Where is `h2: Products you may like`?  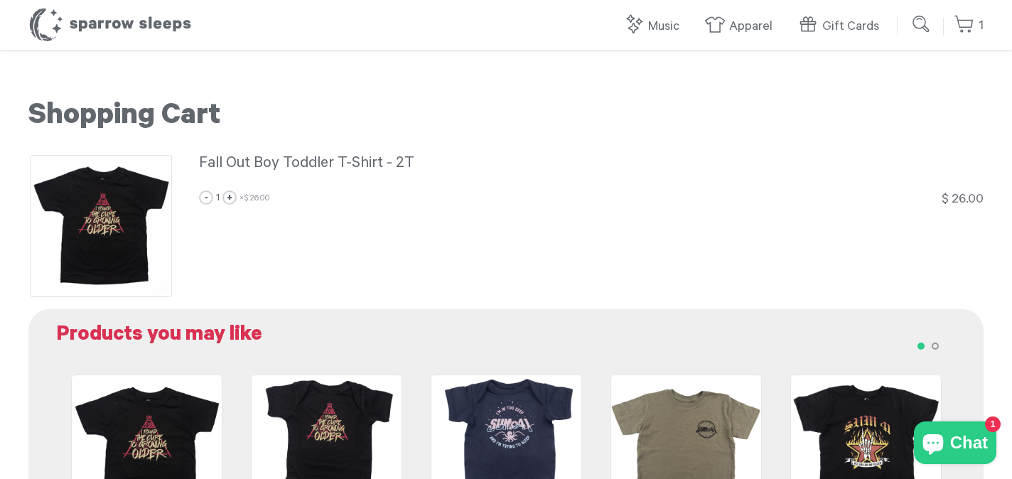
h2: Products you may like is located at coordinates (513, 336).